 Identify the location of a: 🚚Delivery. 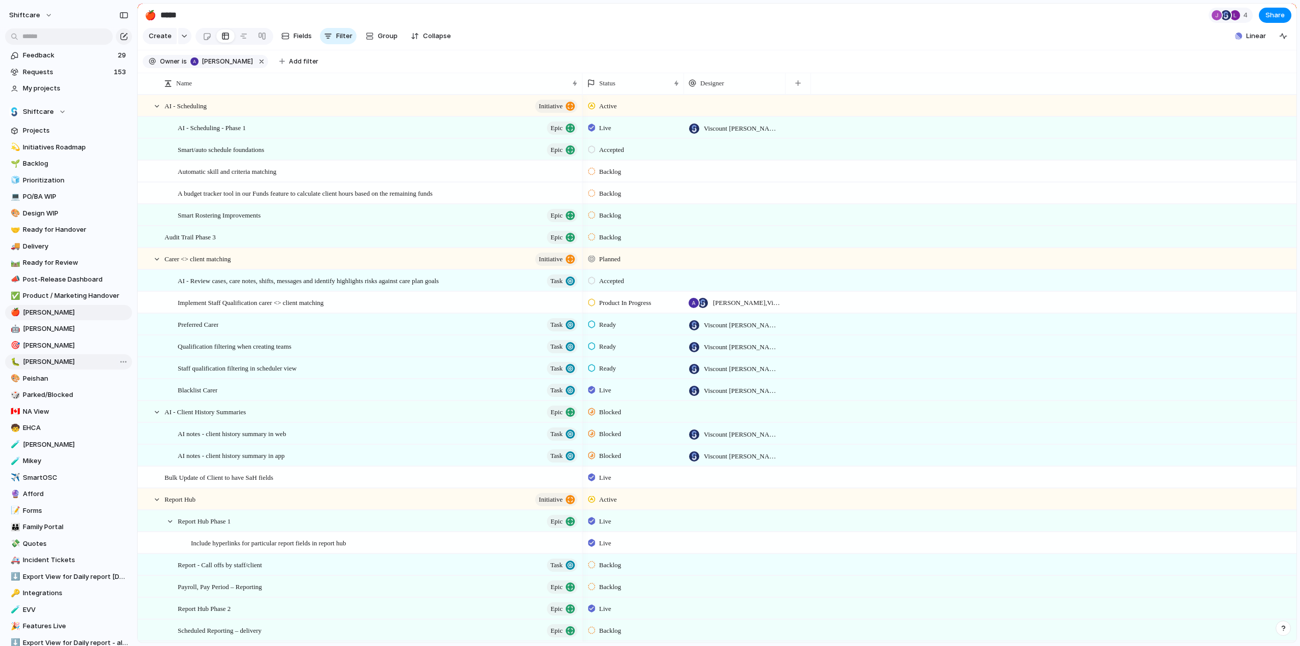
(69, 246).